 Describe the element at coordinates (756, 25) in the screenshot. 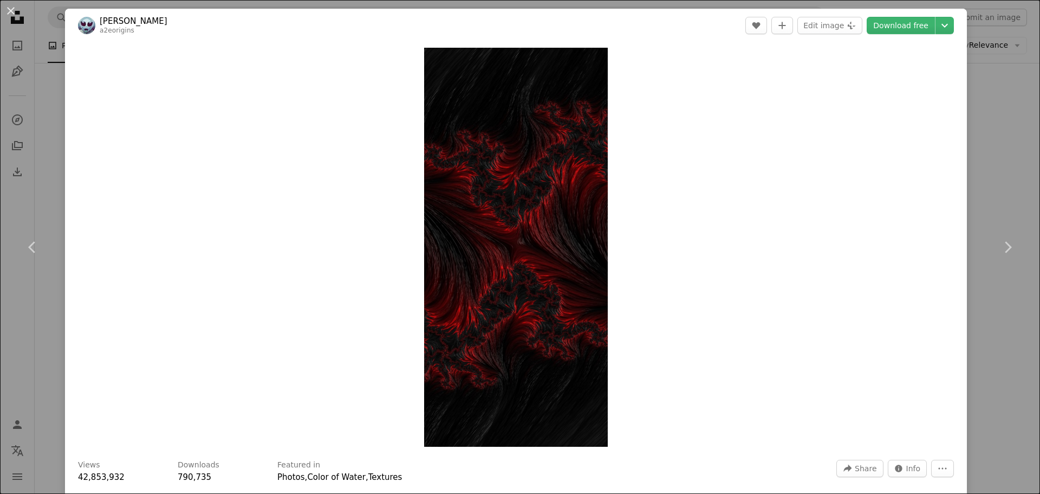

I see `button: Like` at that location.